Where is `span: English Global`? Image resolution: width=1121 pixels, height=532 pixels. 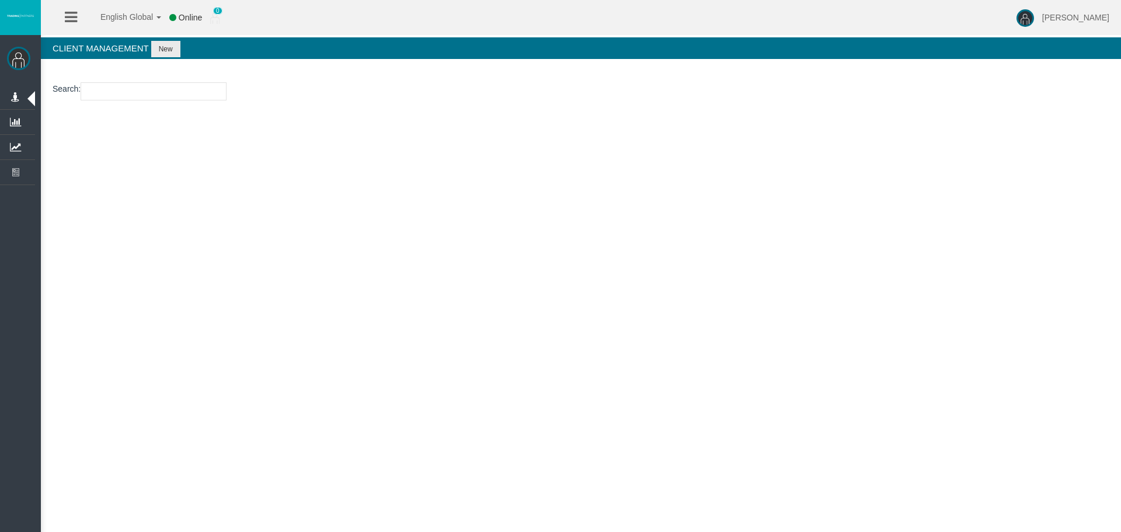
span: English Global is located at coordinates (119, 17).